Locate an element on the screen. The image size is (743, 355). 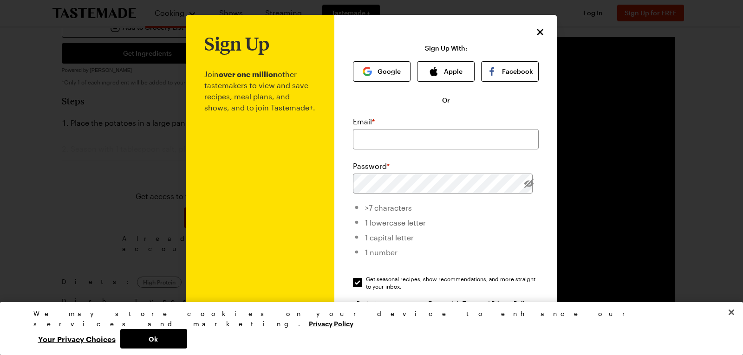
button: Your Privacy Choices is located at coordinates (77, 339).